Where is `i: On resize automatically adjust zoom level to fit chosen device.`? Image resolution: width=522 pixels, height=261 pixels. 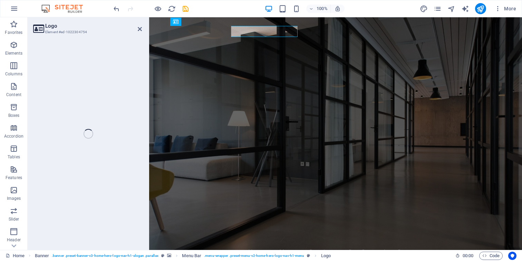 i: On resize automatically adjust zoom level to fit chosen device. is located at coordinates (338, 9).